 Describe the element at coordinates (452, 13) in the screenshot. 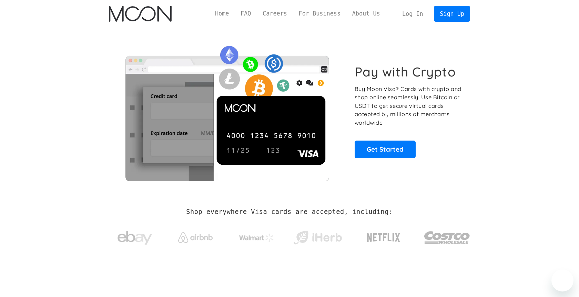

I see `a: Sign Up` at that location.